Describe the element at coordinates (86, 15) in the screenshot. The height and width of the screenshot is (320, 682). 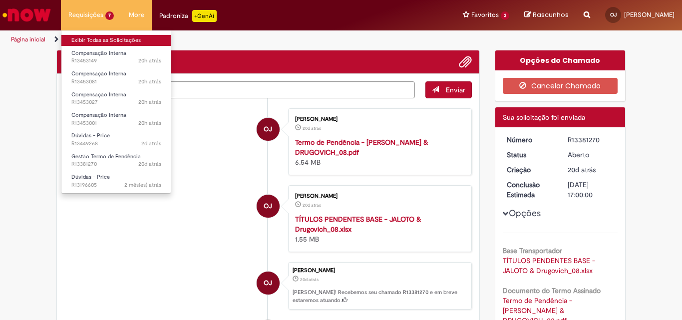
I see `span: Requisições` at that location.